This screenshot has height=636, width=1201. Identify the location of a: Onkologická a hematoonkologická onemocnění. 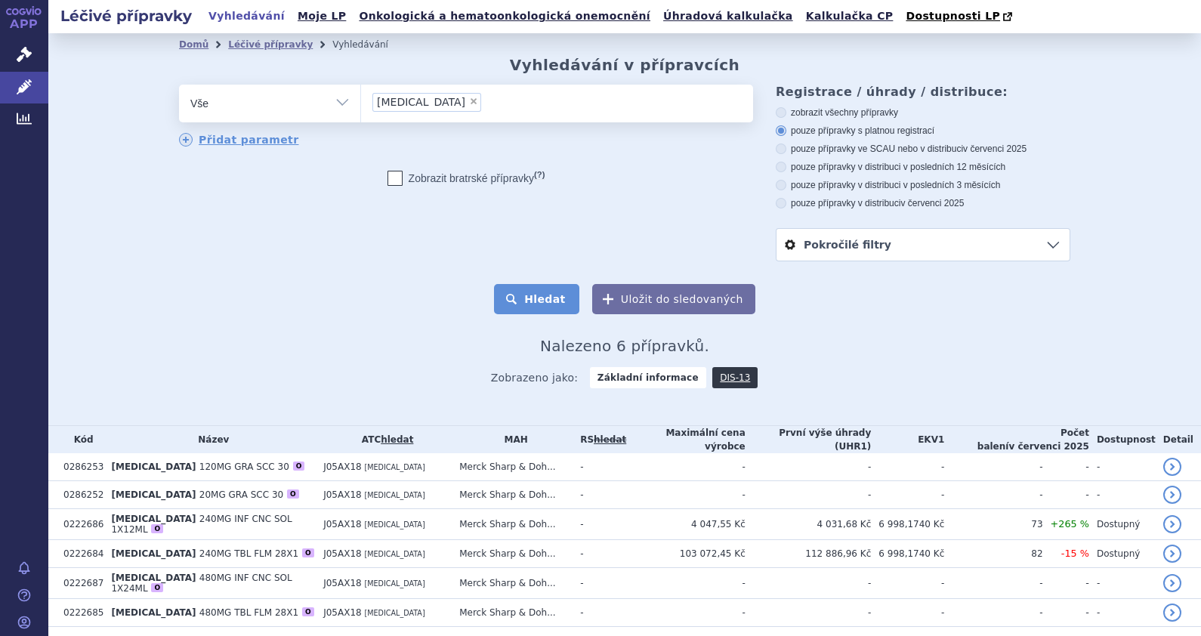
(505, 16).